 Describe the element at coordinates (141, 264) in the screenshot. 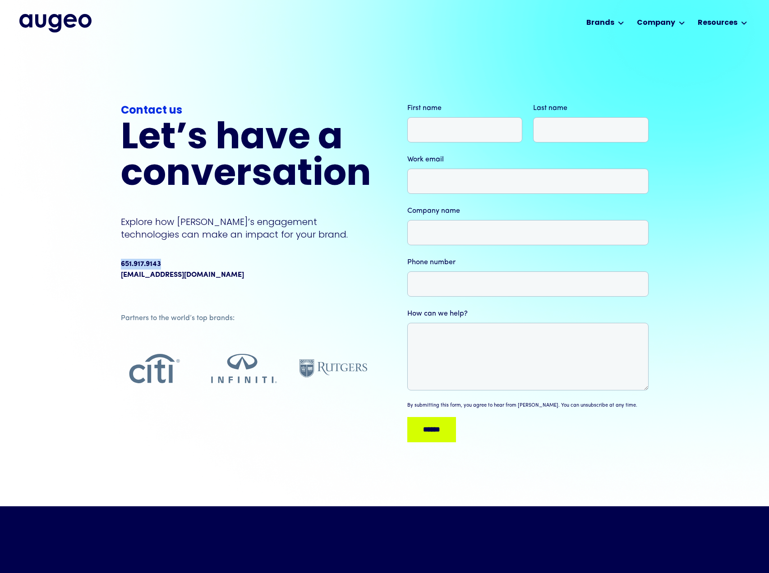

I see `div: 651.917.9143` at that location.